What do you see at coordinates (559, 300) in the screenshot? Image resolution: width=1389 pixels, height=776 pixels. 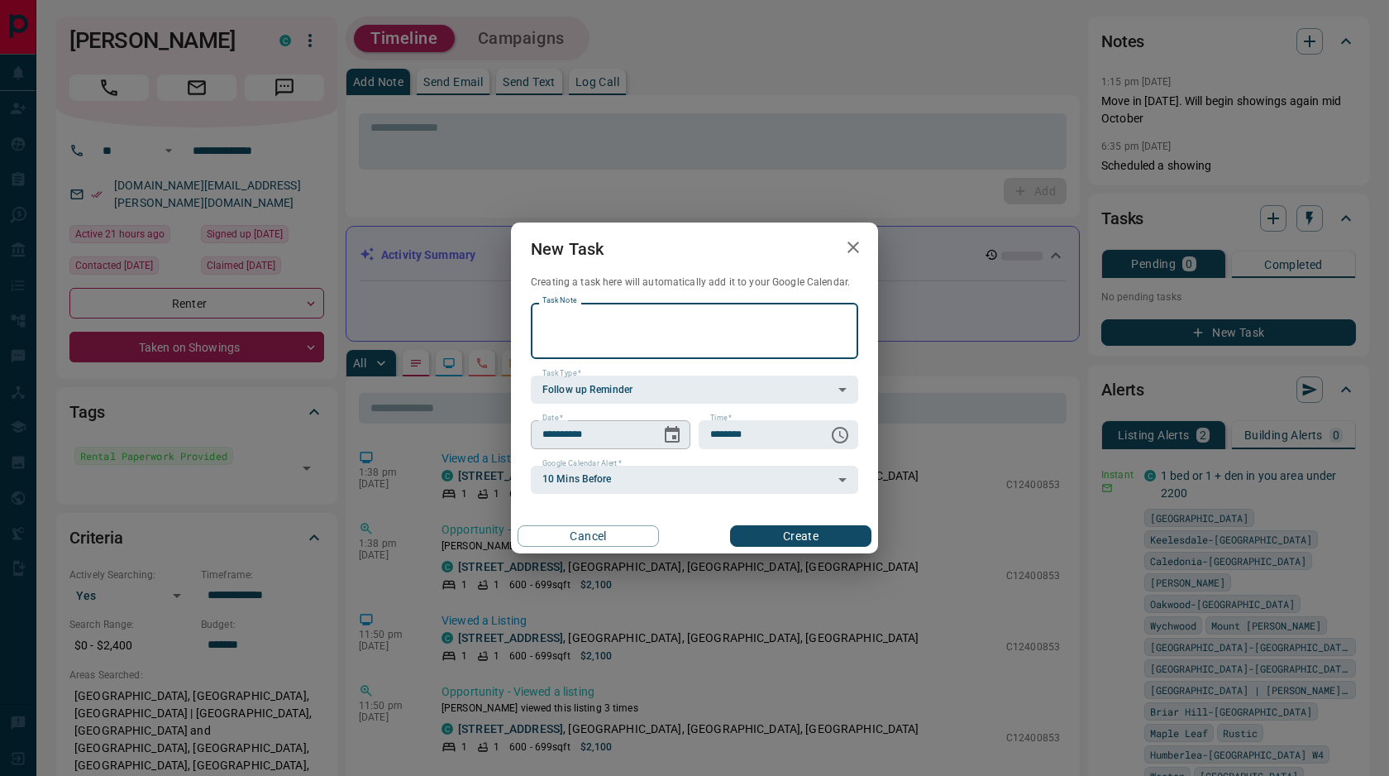 I see `label: Task Note` at bounding box center [559, 300].